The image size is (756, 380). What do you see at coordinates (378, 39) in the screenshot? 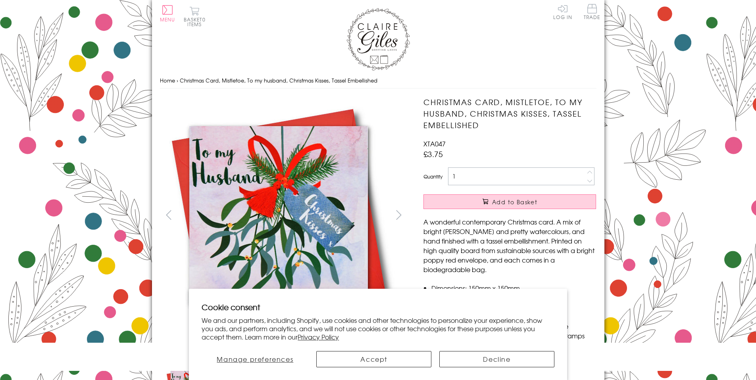
I see `img: Claire Giles Greetings Cards` at bounding box center [378, 39].